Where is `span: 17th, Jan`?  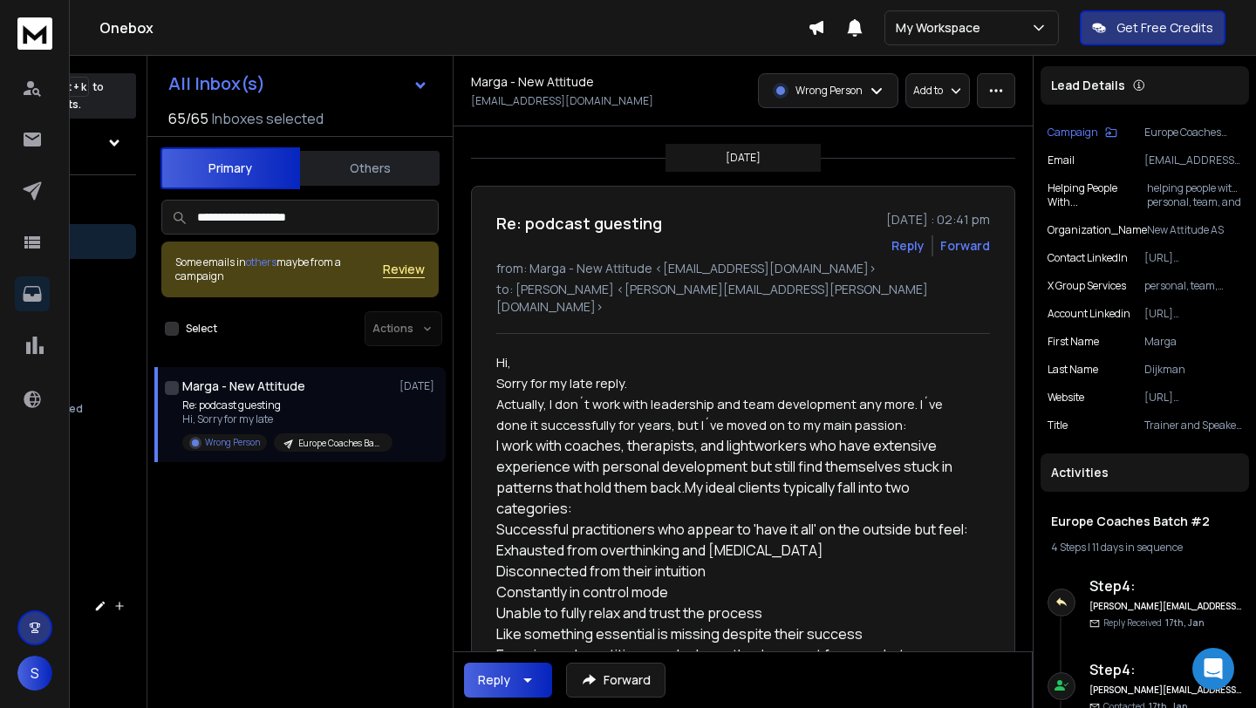
span: 17th, Jan is located at coordinates (1185, 623).